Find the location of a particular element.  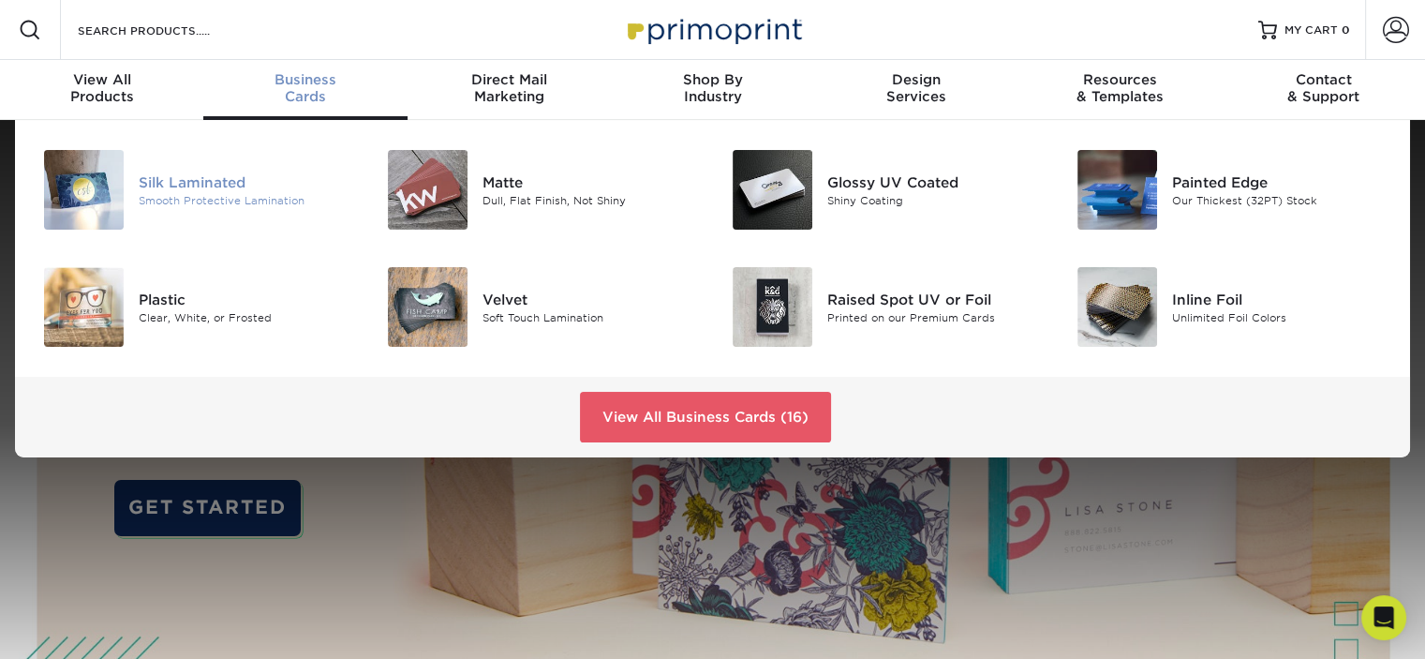

span: Direct Mail is located at coordinates (509, 80).